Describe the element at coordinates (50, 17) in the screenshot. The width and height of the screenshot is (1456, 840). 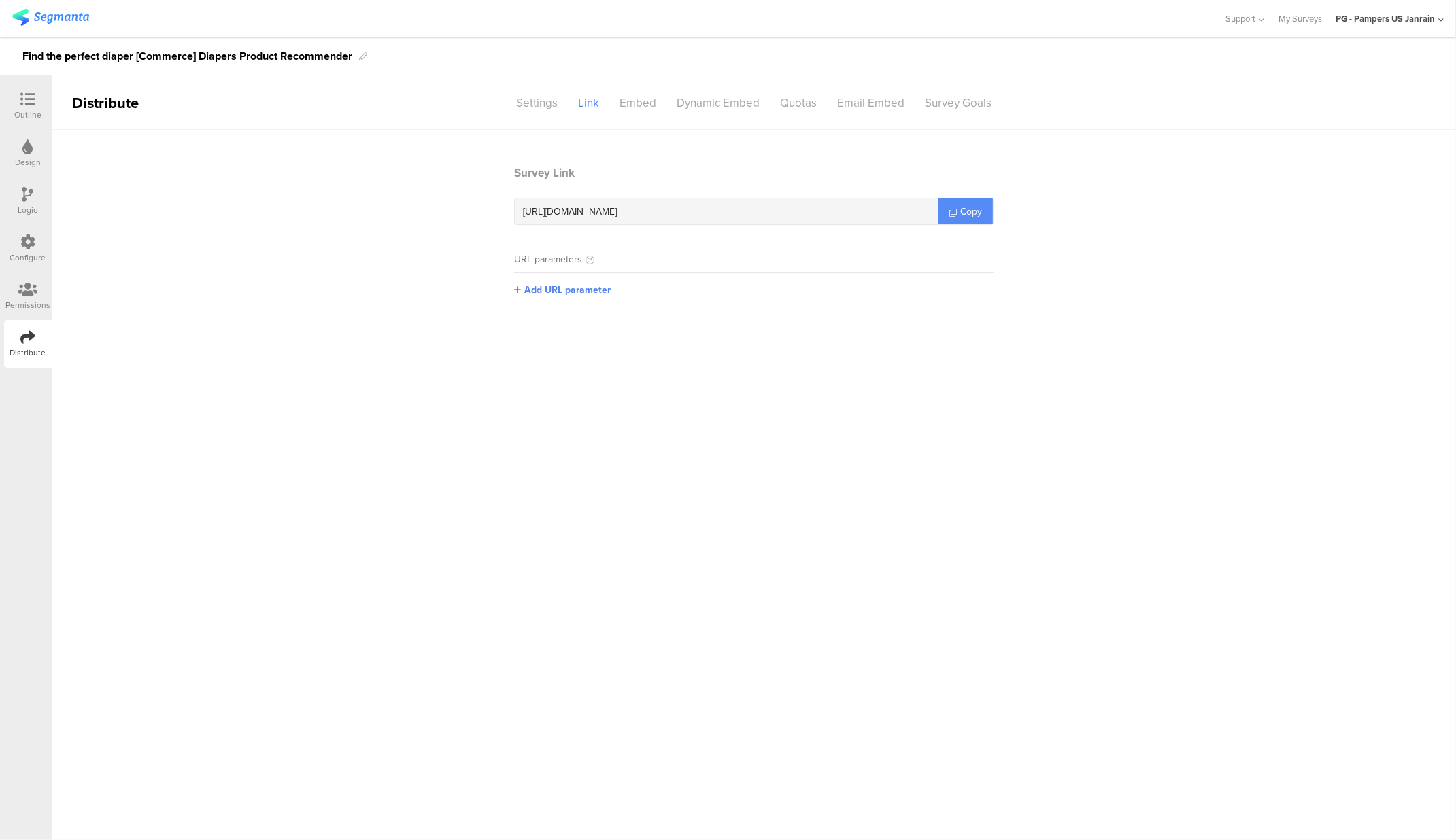
I see `img: segmanta logo` at that location.